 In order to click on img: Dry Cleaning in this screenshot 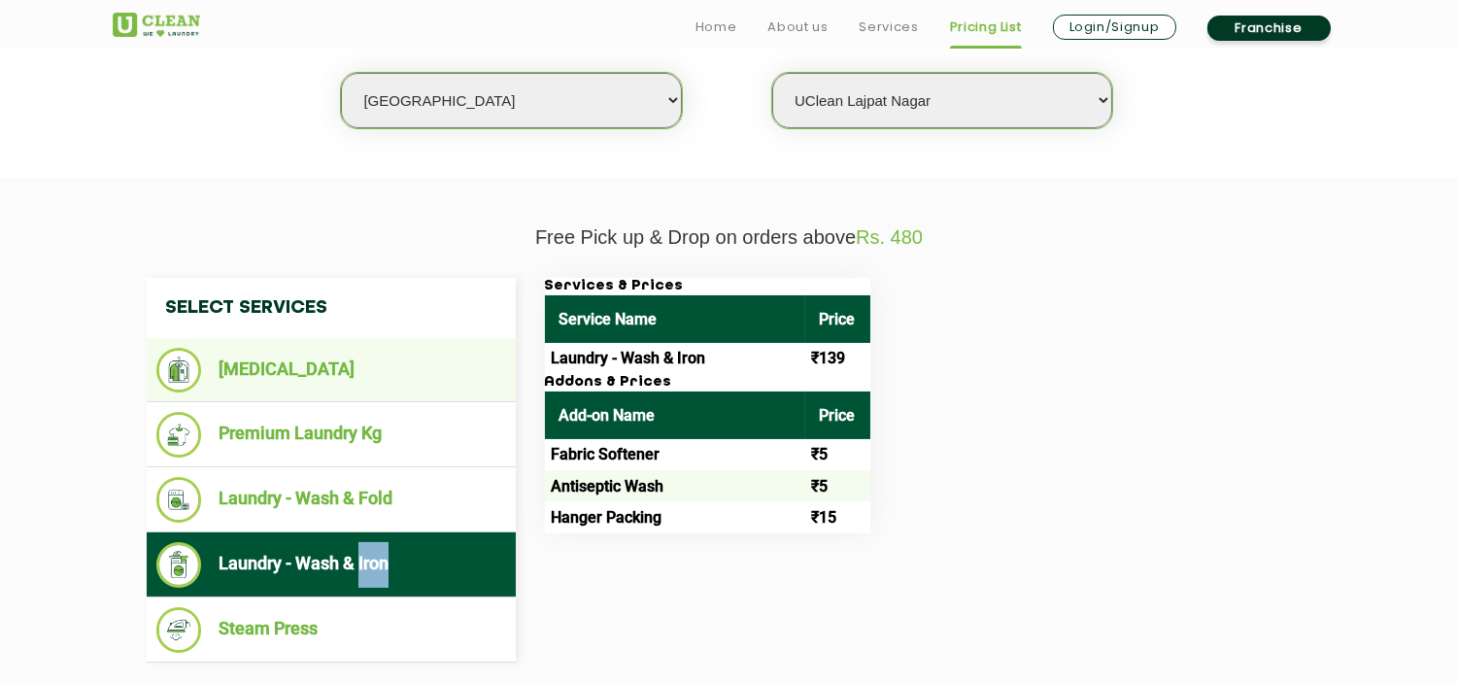, I will do `click(179, 370)`.